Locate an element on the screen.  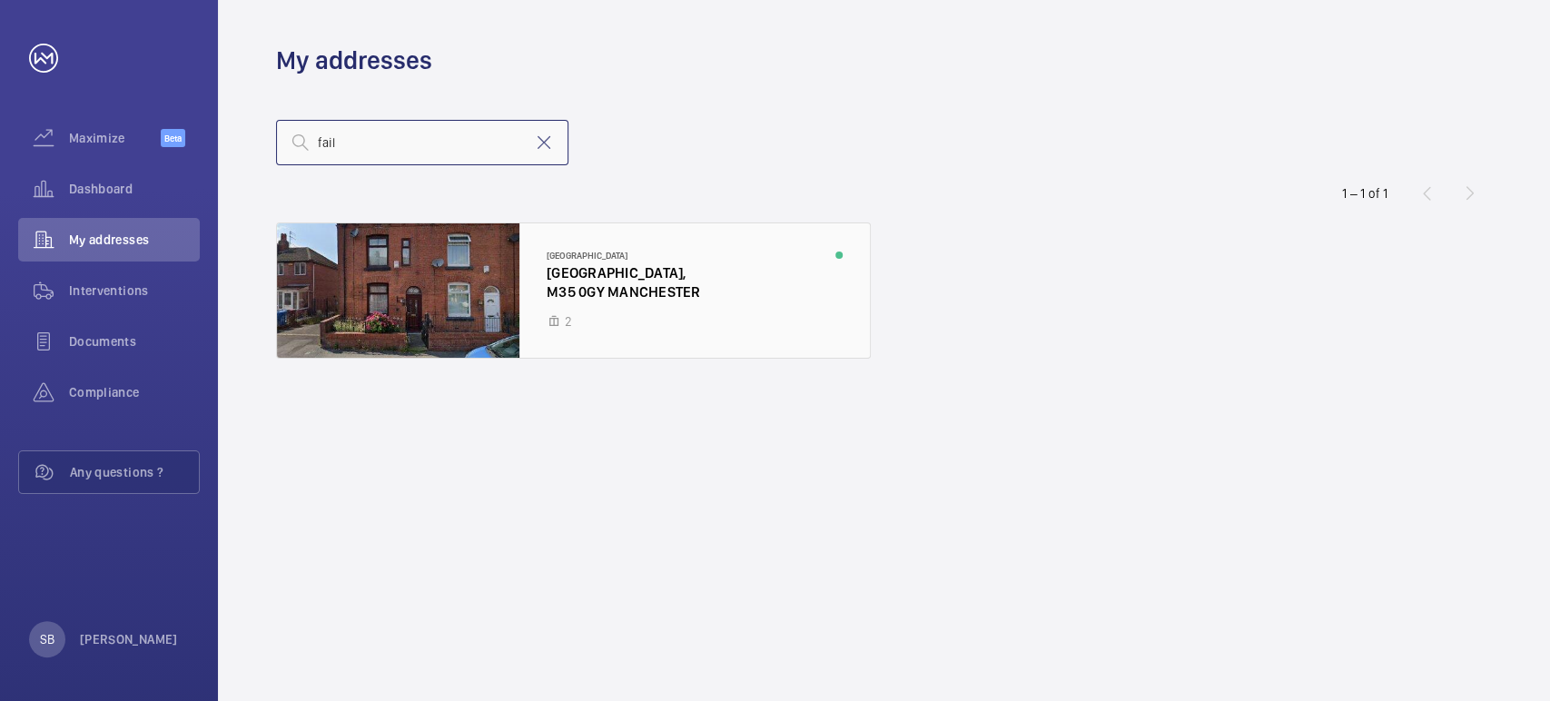
span: Beta is located at coordinates (173, 138).